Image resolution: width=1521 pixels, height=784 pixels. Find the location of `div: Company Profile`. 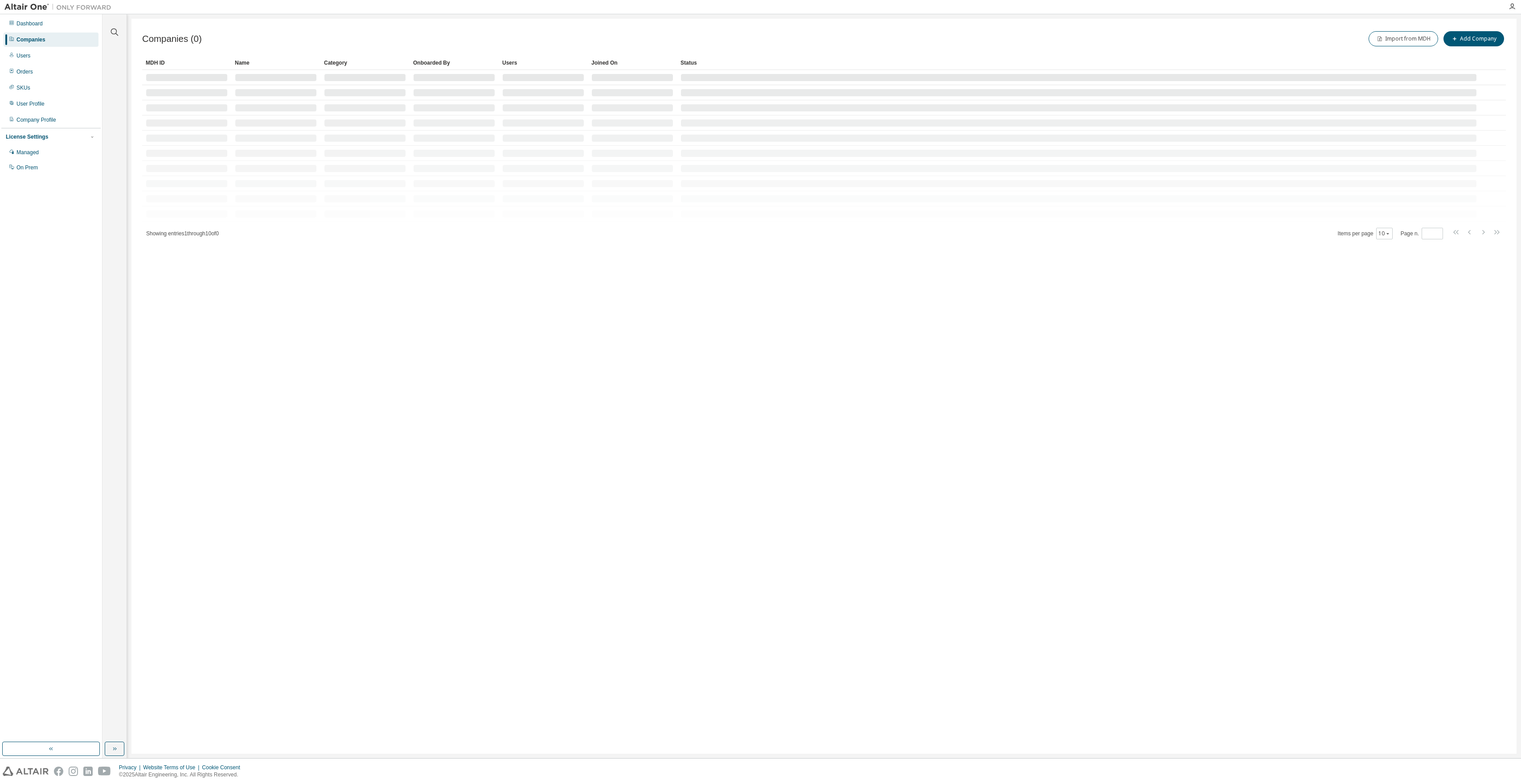

div: Company Profile is located at coordinates (36, 120).